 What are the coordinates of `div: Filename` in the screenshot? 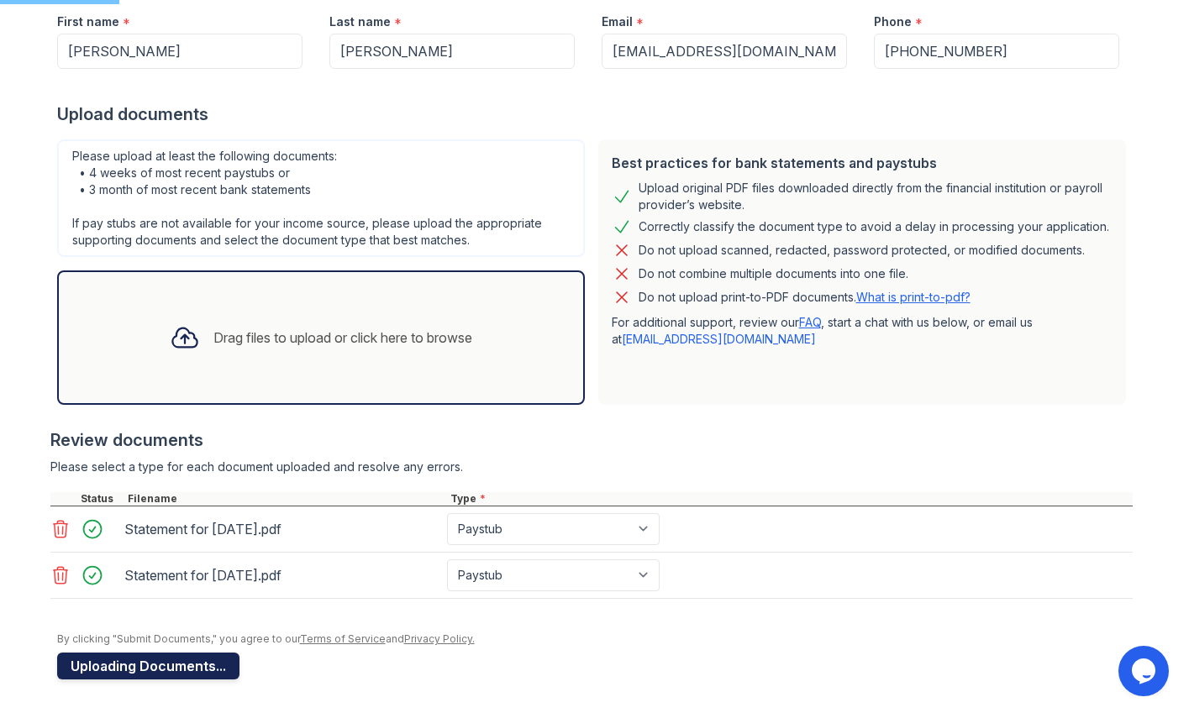 It's located at (286, 499).